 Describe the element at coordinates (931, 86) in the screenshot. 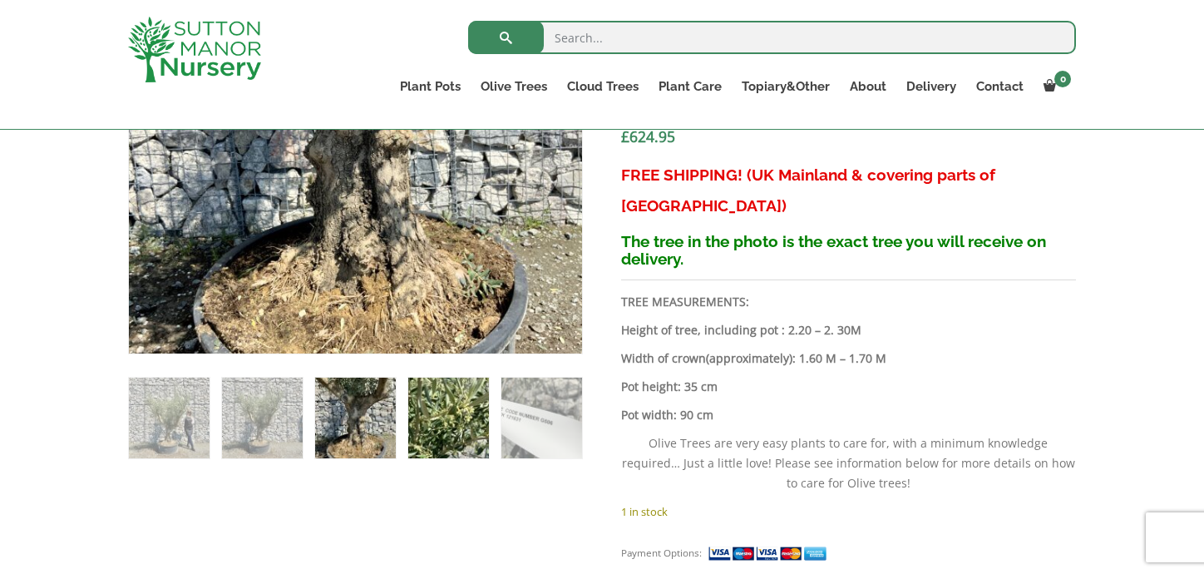

I see `a: Delivery` at that location.